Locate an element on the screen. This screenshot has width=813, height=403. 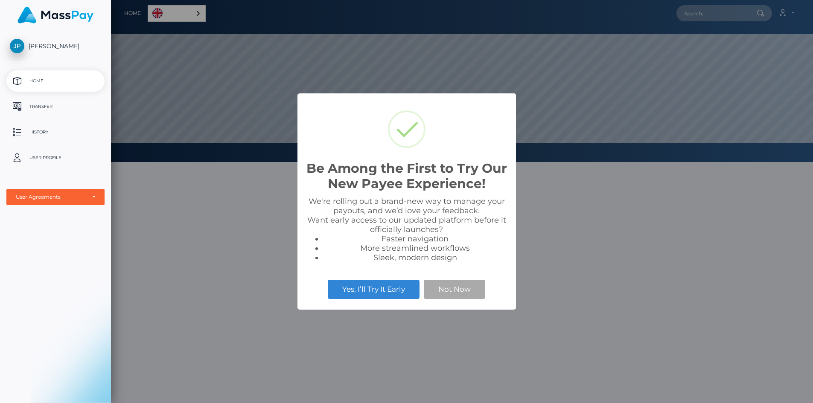
p: History is located at coordinates (55, 132).